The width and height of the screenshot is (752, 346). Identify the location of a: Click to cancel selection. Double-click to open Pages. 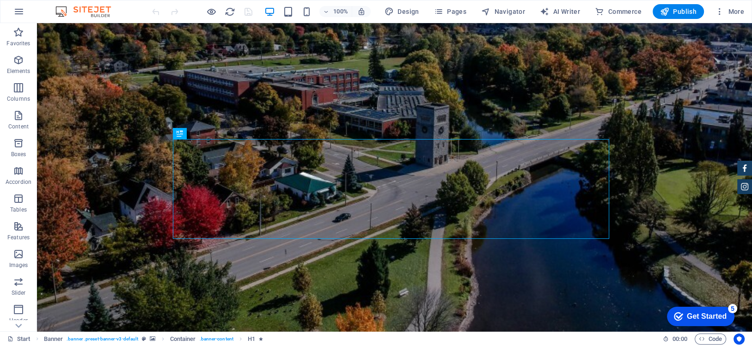
(19, 339).